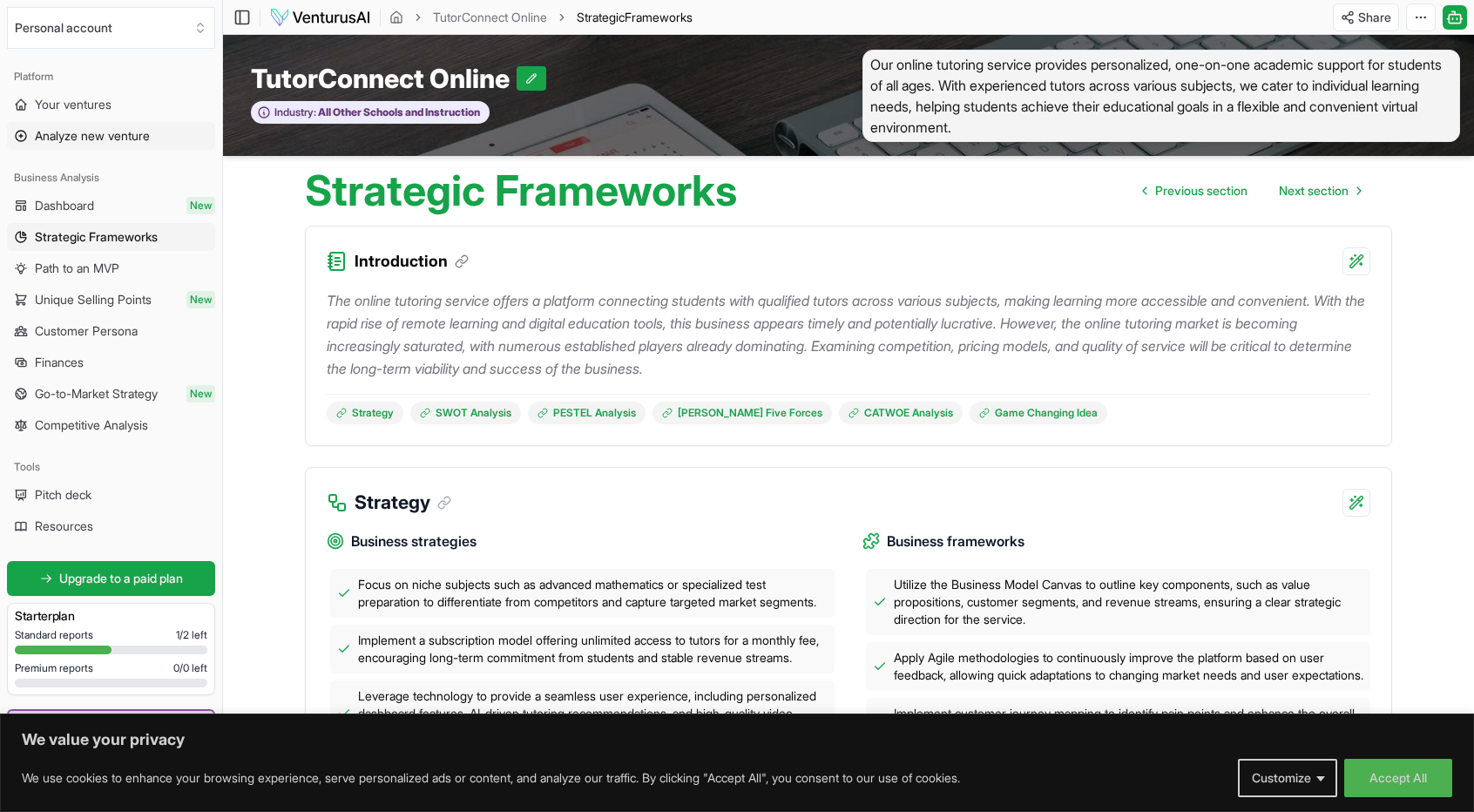 The width and height of the screenshot is (1474, 812). What do you see at coordinates (111, 28) in the screenshot?
I see `button: Select an organization` at bounding box center [111, 28].